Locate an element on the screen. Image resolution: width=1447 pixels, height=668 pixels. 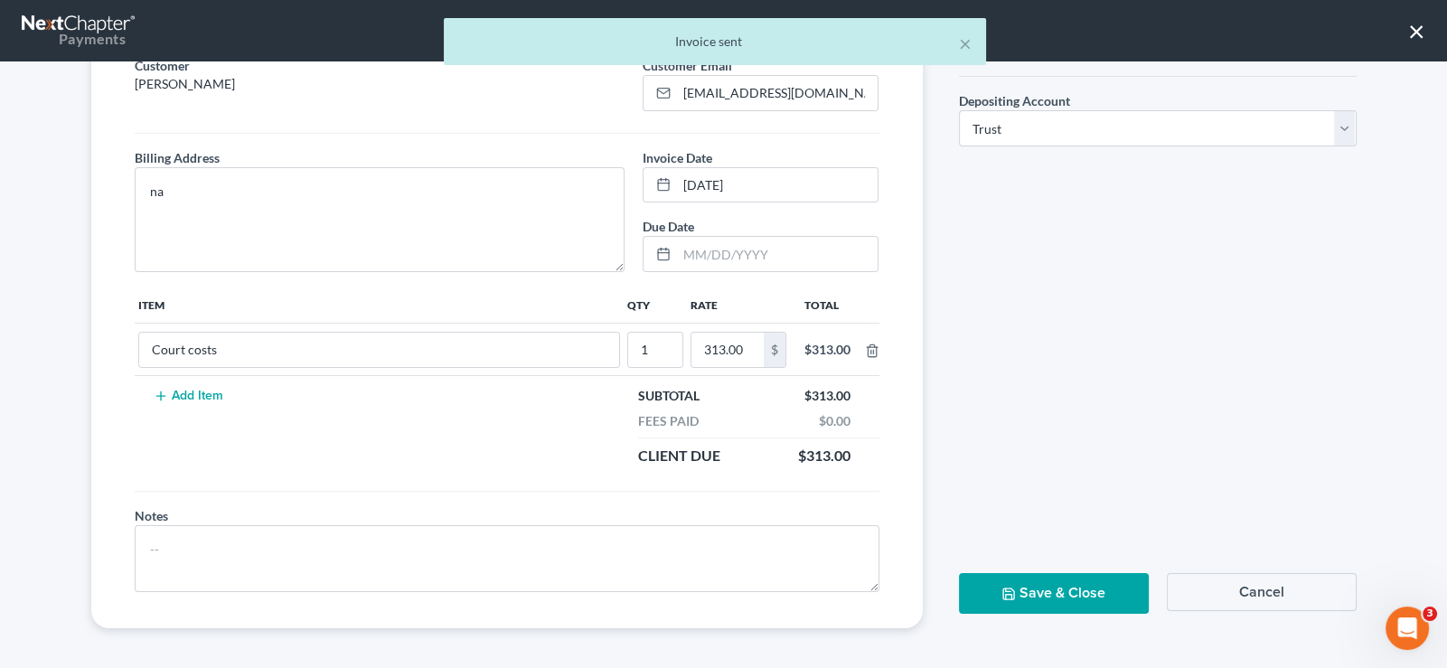
span: Depositing Account is located at coordinates (1014, 100).